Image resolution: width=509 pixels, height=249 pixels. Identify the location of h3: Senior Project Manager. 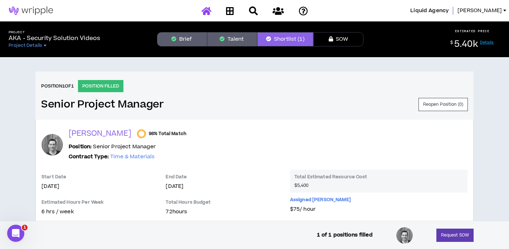
(102, 104).